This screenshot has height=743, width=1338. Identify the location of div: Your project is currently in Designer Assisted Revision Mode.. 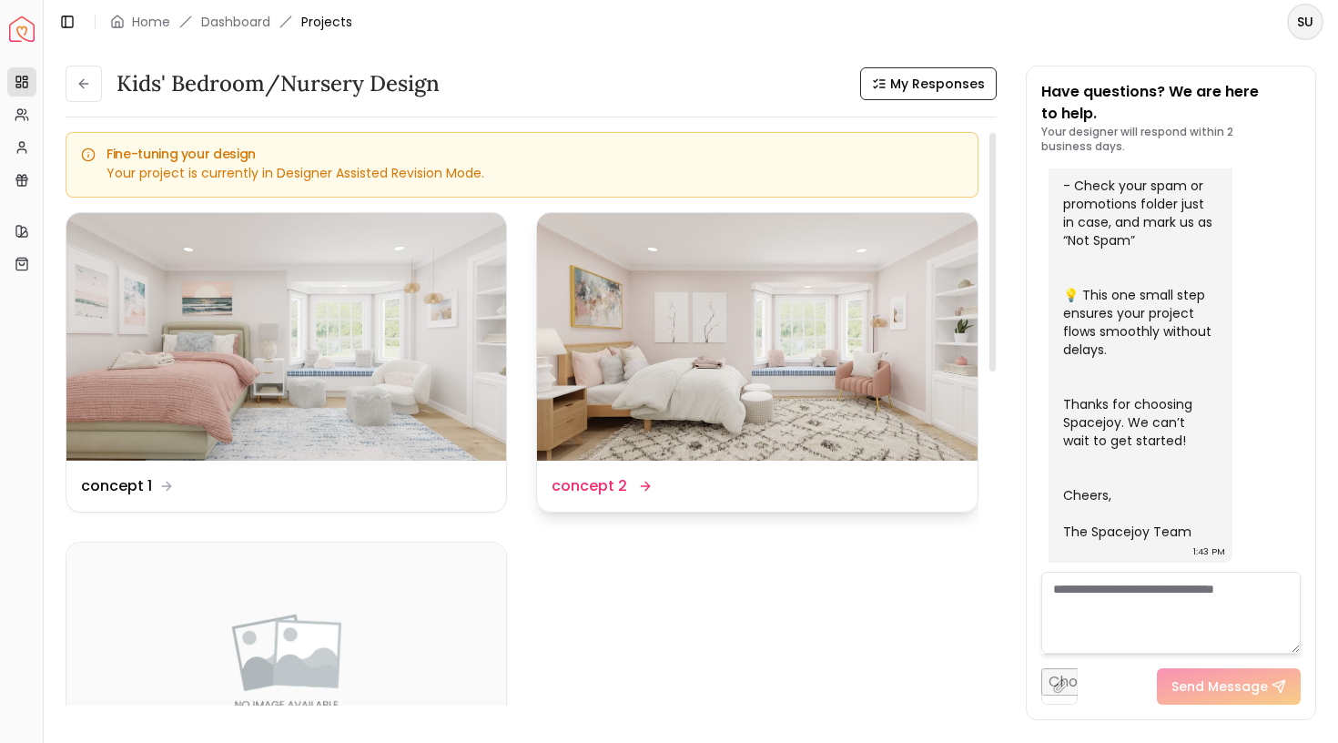
(522, 173).